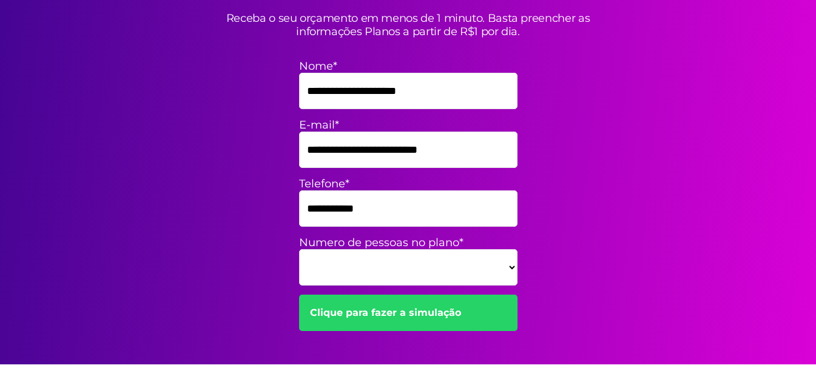  I want to click on label: Numero de pessoas no plano*, so click(408, 243).